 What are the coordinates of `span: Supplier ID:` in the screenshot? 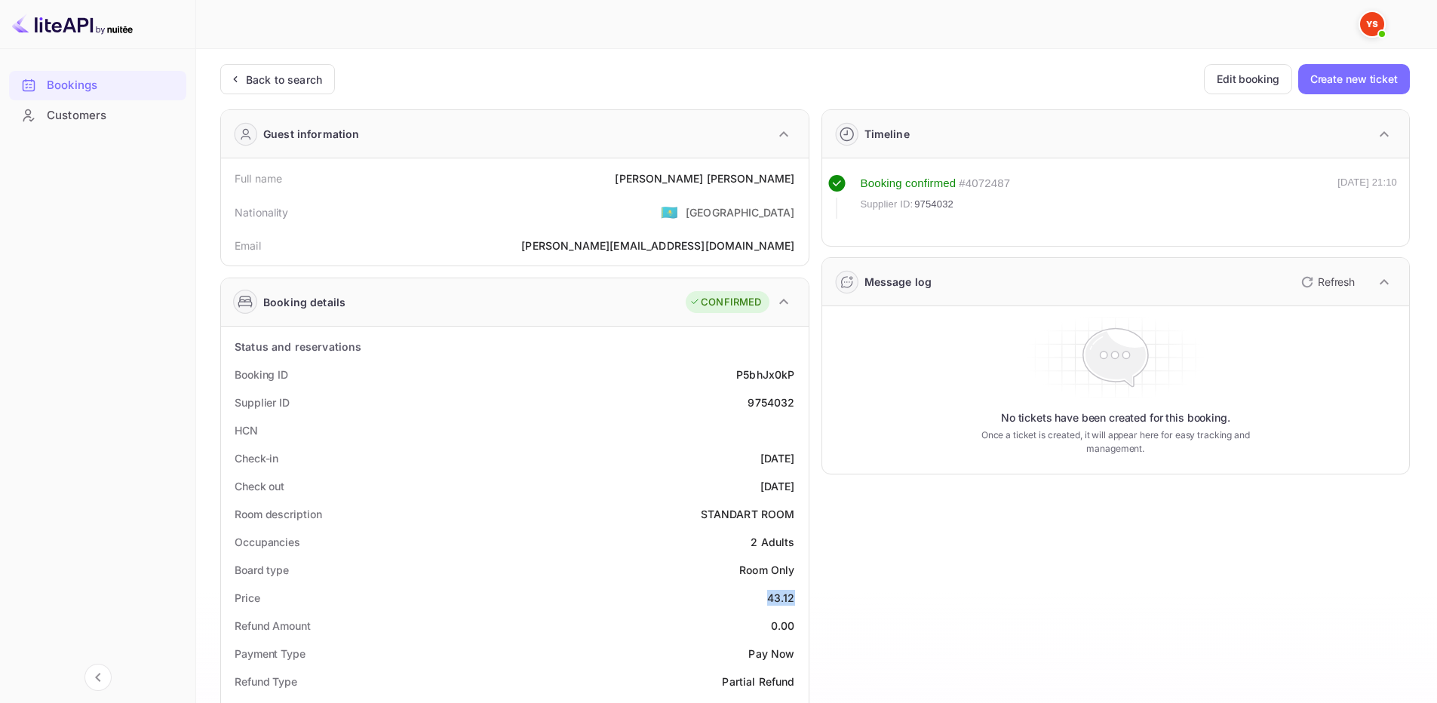 It's located at (887, 204).